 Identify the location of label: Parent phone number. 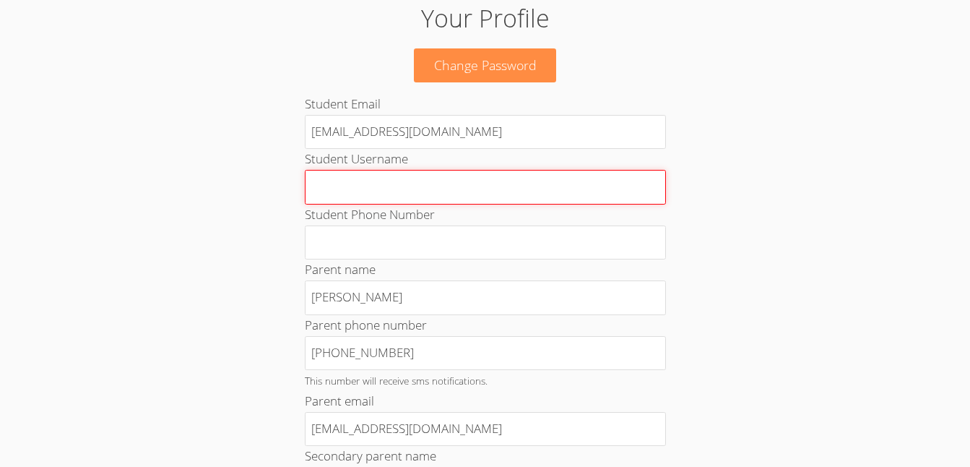
(366, 324).